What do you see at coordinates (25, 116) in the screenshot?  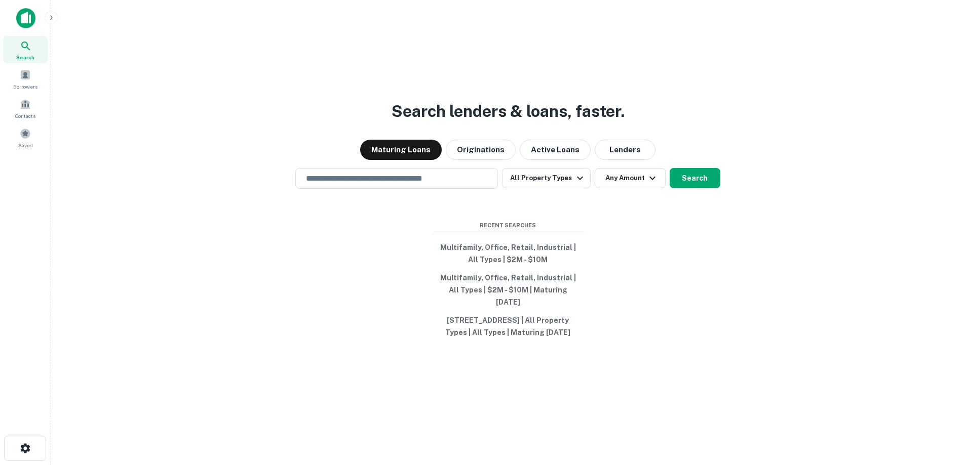 I see `span: Contacts` at bounding box center [25, 116].